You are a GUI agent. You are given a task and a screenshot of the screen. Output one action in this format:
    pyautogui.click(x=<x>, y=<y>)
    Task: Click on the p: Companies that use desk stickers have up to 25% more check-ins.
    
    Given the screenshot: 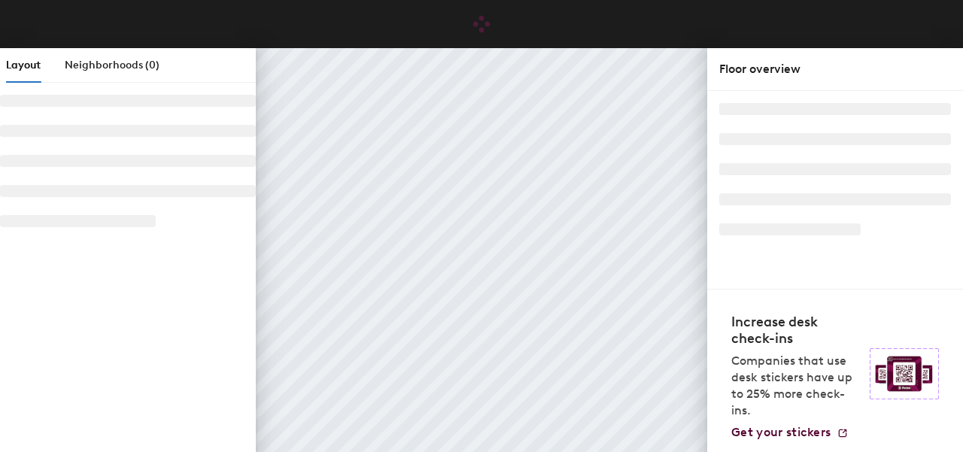 What is the action you would take?
    pyautogui.click(x=796, y=386)
    